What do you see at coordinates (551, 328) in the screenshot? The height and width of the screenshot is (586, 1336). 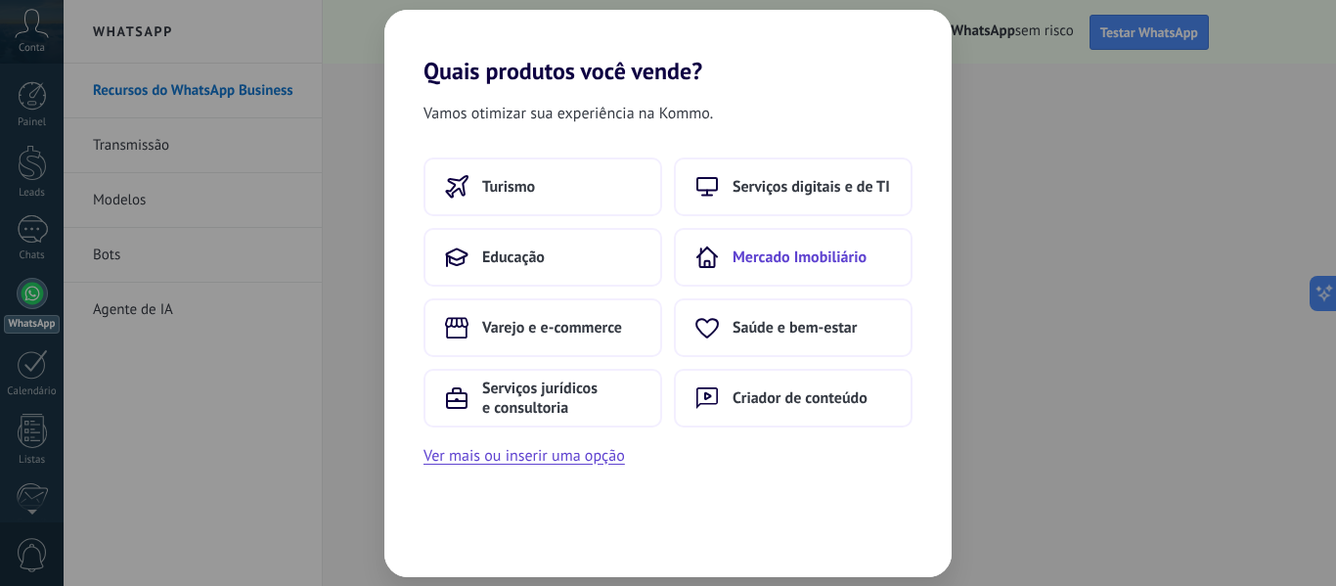 I see `span: Varejo e e-commerce` at bounding box center [551, 328].